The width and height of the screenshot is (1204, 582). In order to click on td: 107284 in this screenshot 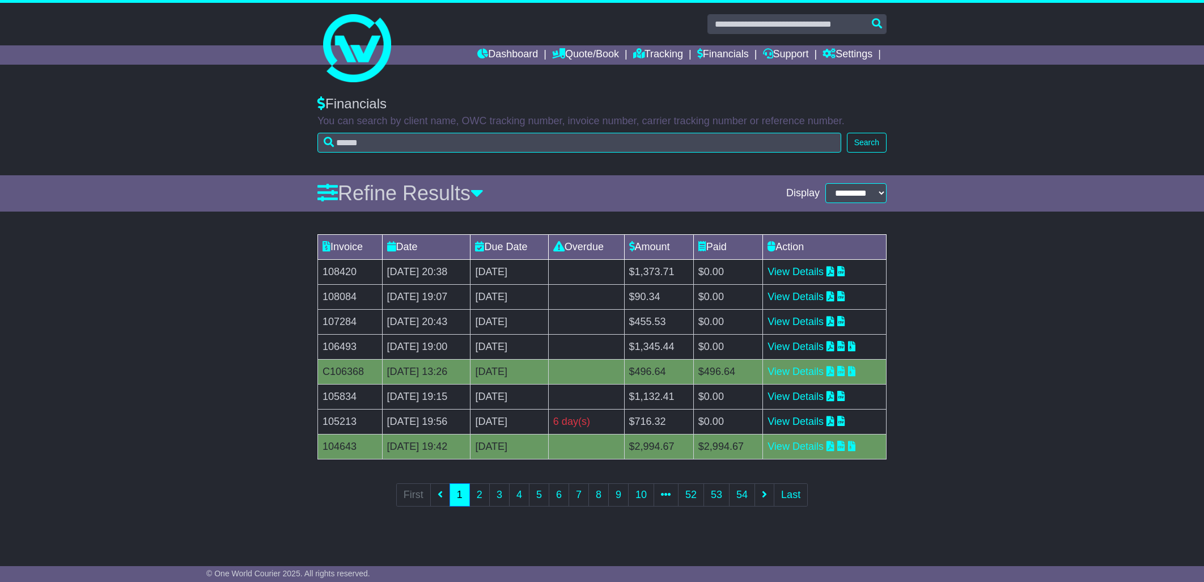, I will do `click(350, 321)`.